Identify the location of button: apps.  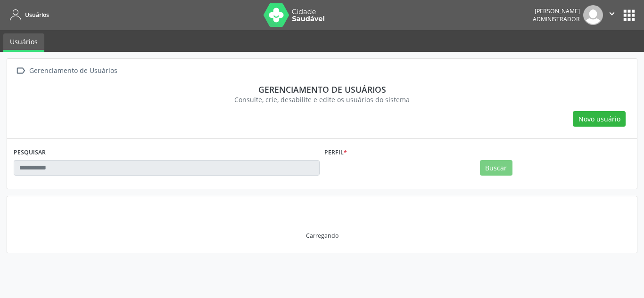
(628, 15).